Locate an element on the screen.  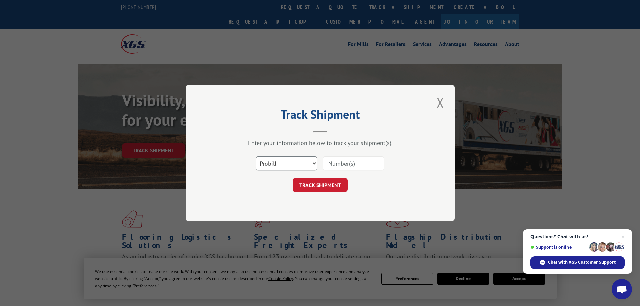
h2: Track Shipment is located at coordinates (320, 116).